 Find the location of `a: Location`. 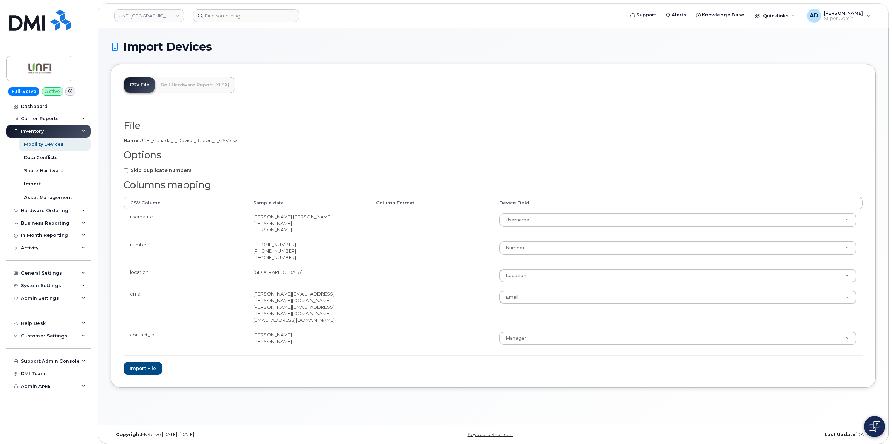

a: Location is located at coordinates (678, 276).